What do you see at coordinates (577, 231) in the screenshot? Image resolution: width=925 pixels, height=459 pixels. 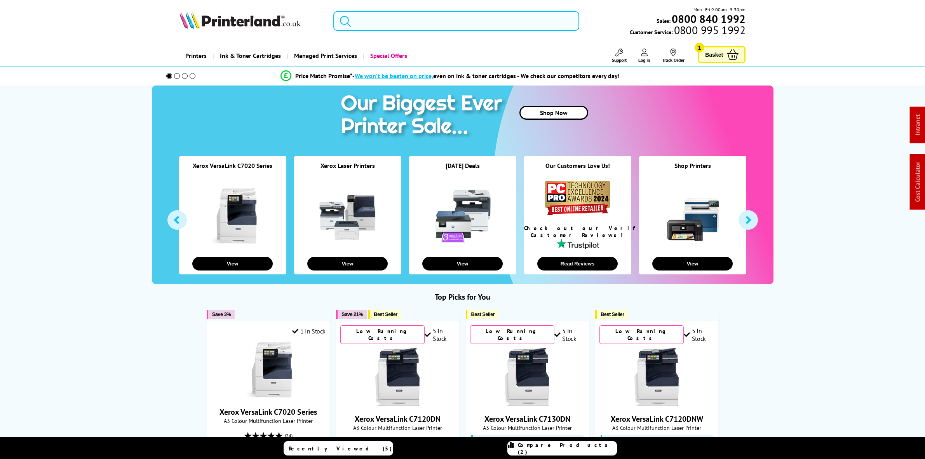 I see `div: Check out our Verified Customer Reviews!` at bounding box center [577, 231].